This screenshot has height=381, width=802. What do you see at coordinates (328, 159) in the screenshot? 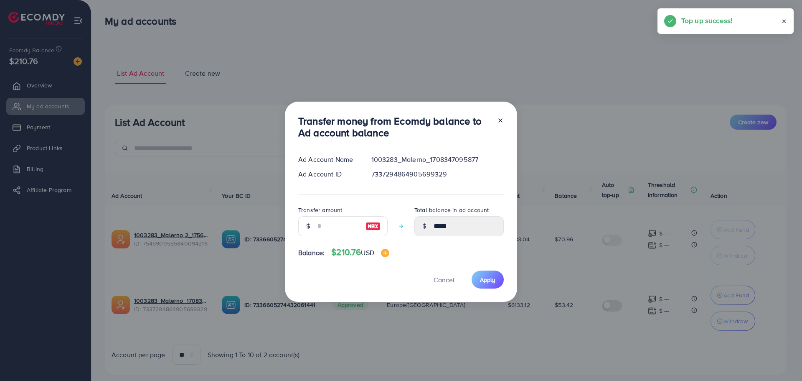
I see `div: Ad Account Name` at bounding box center [328, 159].